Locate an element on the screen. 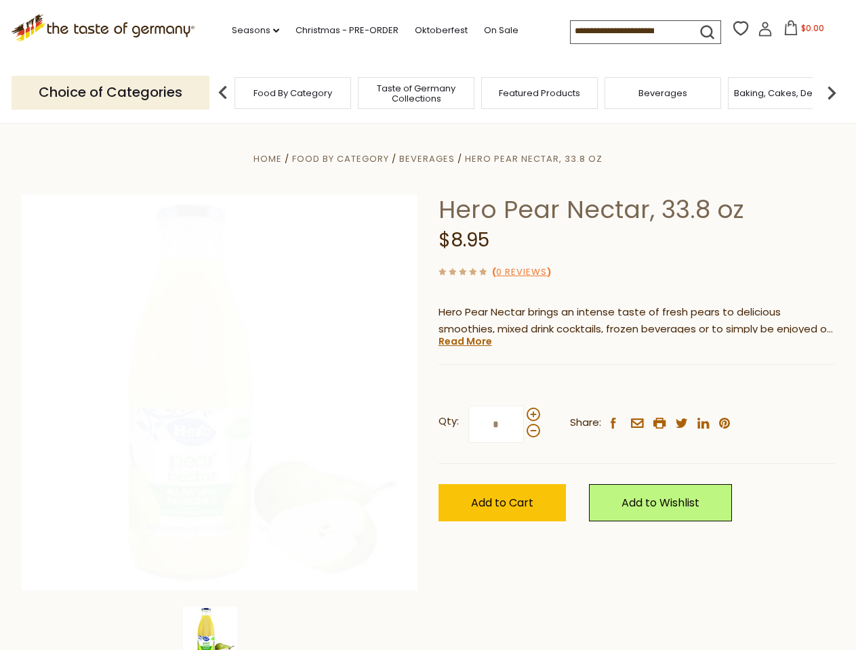 This screenshot has width=856, height=650. a: On Sale is located at coordinates (501, 30).